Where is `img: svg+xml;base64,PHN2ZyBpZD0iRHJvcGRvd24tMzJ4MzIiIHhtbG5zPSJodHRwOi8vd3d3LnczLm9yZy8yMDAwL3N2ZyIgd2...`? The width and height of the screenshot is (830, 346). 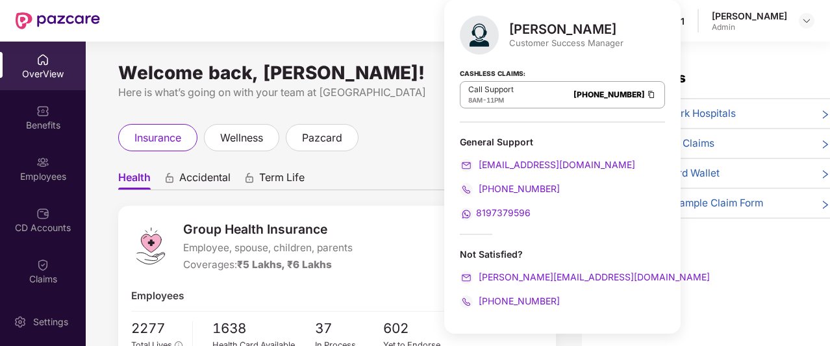 img: svg+xml;base64,PHN2ZyBpZD0iRHJvcGRvd24tMzJ4MzIiIHhtbG5zPSJodHRwOi8vd3d3LnczLm9yZy8yMDAwL3N2ZyIgd2... is located at coordinates (806, 21).